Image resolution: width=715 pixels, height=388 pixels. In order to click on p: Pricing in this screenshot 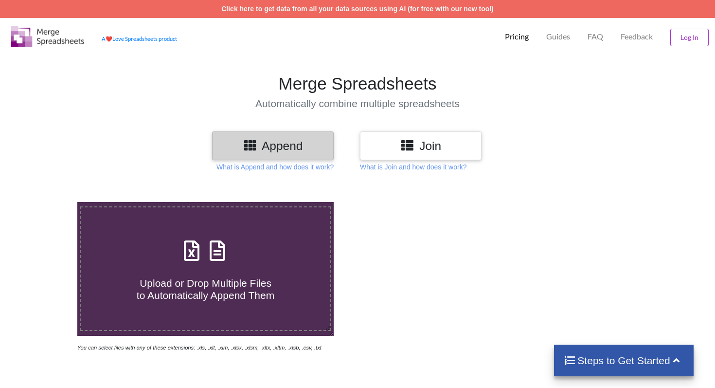, I will do `click(517, 36)`.